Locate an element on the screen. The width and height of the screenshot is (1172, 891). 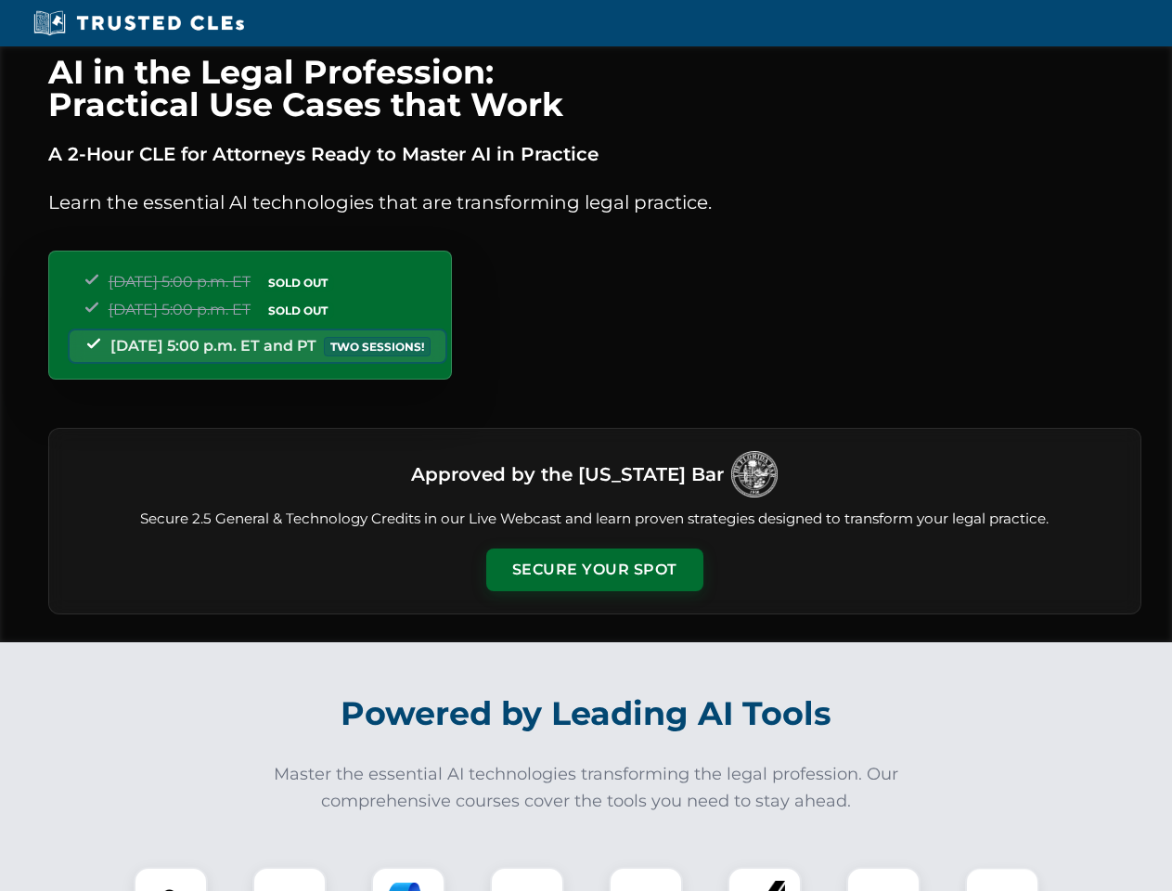
img: Trusted CLEs is located at coordinates (138, 23).